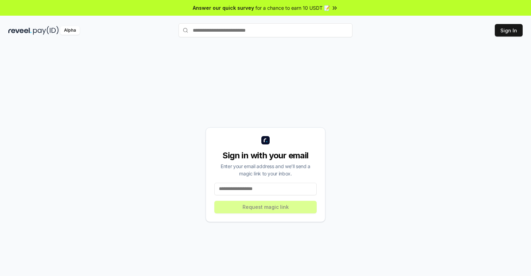 This screenshot has width=531, height=276. What do you see at coordinates (46, 30) in the screenshot?
I see `img: pay_id` at bounding box center [46, 30].